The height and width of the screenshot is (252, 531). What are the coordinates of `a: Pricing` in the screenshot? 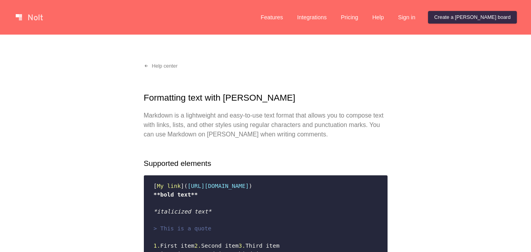 It's located at (350, 17).